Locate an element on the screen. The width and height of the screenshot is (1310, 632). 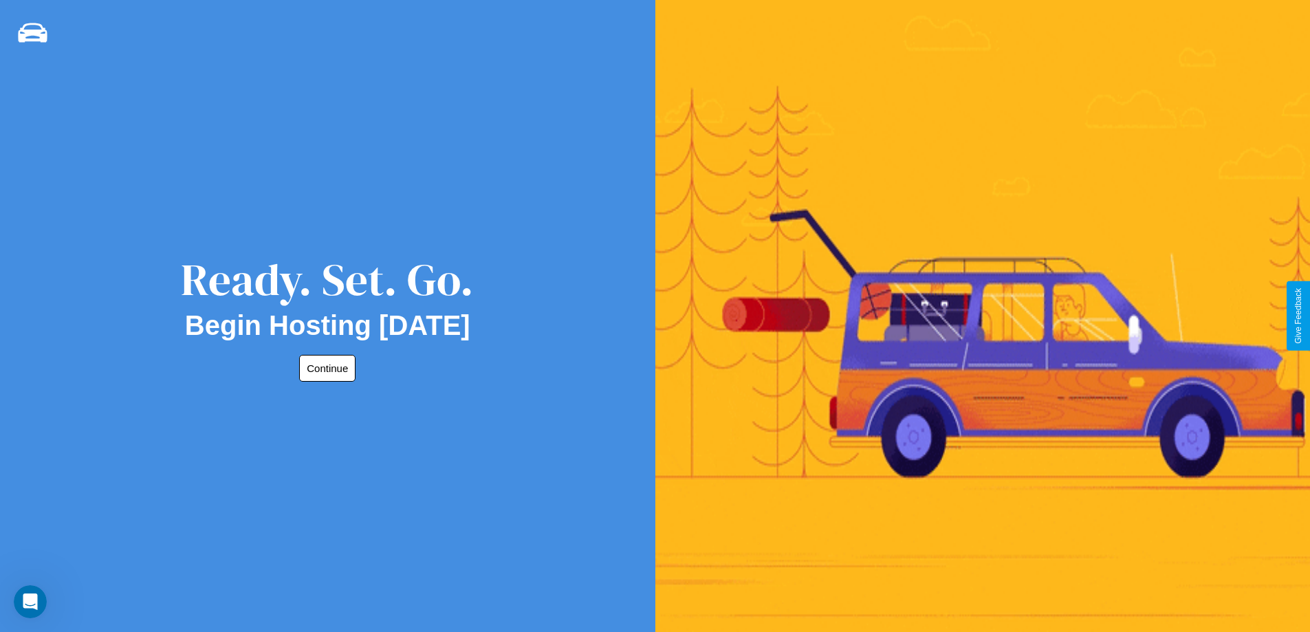
button: Continue is located at coordinates (327, 368).